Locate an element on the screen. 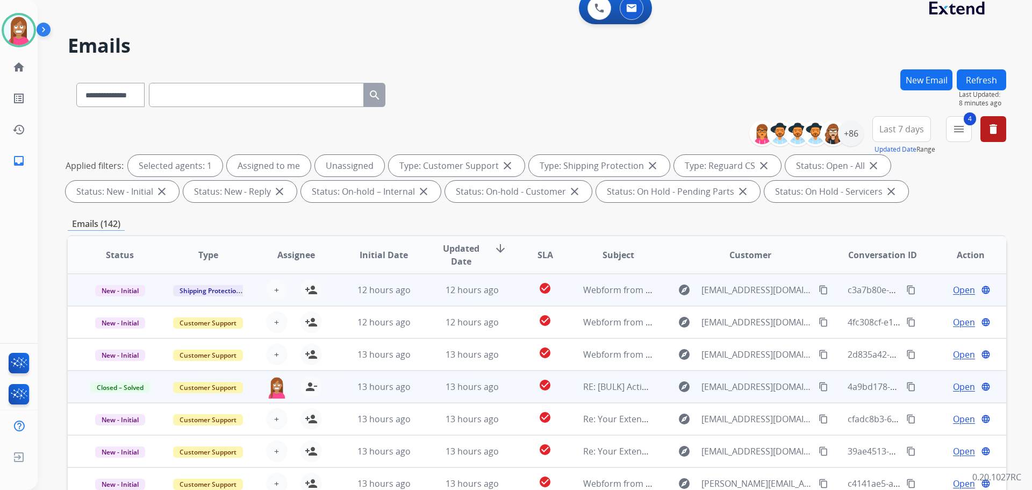 The height and width of the screenshot is (490, 1032). div: Status: On-hold - Customer is located at coordinates (518, 191).